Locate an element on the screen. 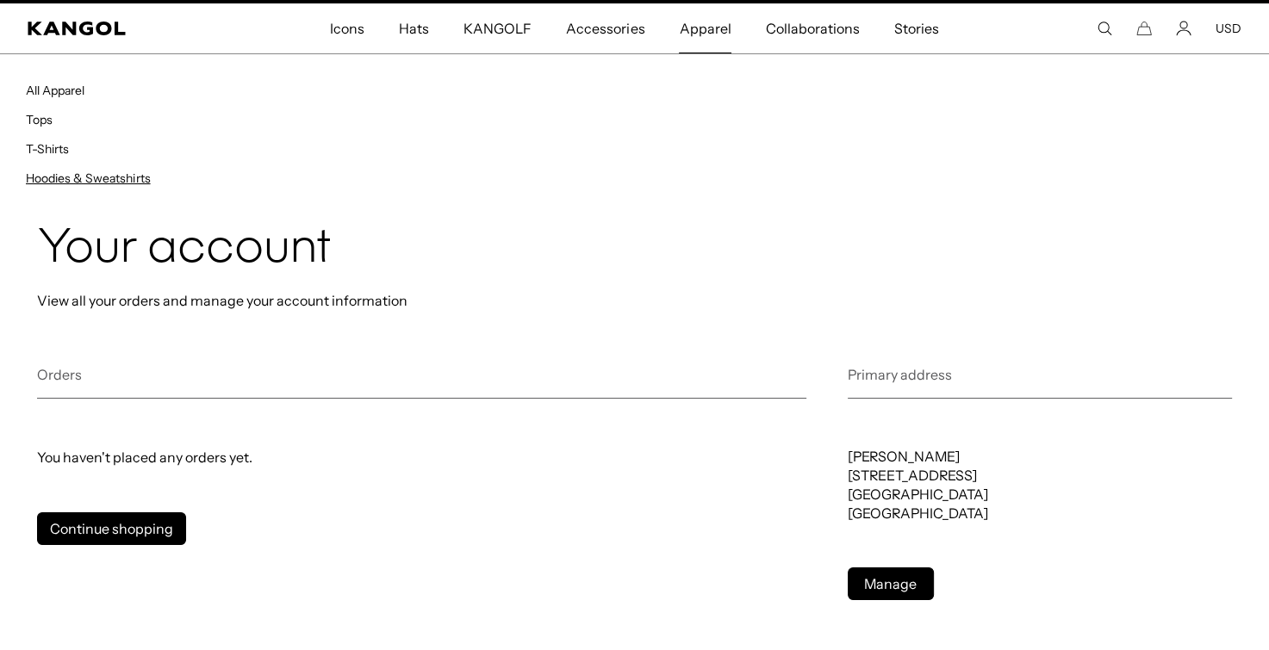 The width and height of the screenshot is (1269, 650). a: Kangol is located at coordinates (122, 28).